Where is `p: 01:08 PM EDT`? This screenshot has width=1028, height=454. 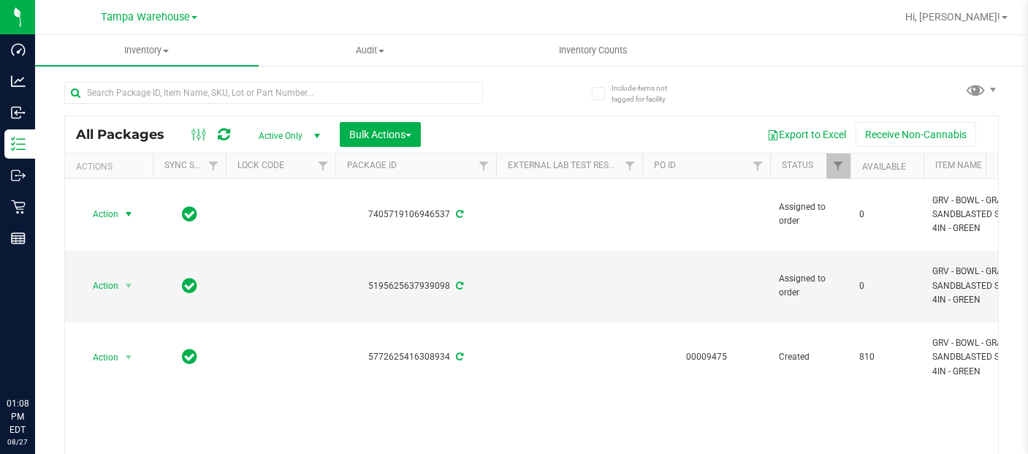
p: 01:08 PM EDT is located at coordinates (18, 416).